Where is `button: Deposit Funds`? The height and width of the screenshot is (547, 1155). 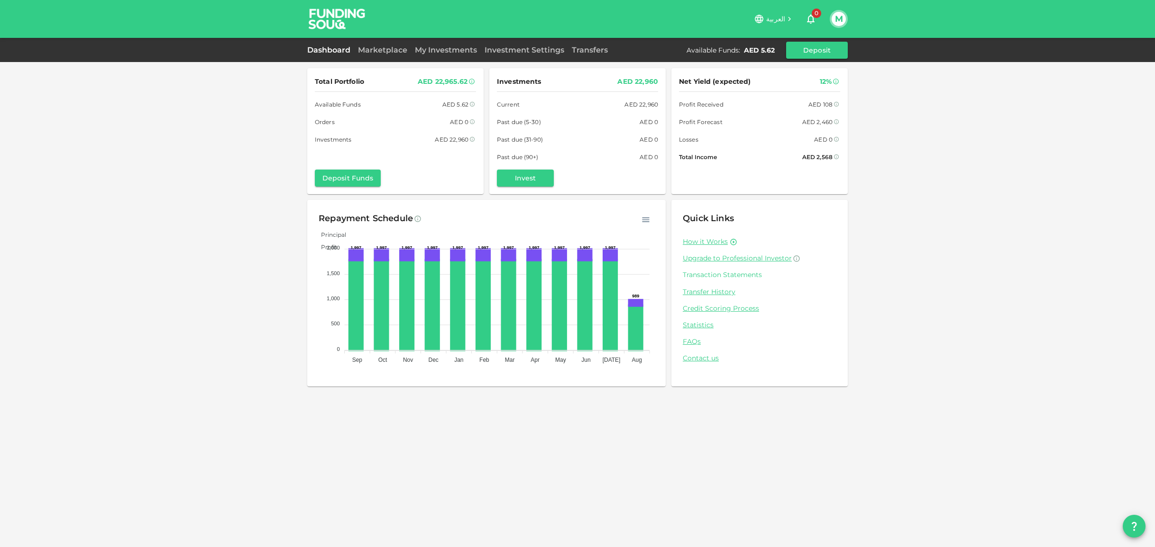 button: Deposit Funds is located at coordinates (347, 178).